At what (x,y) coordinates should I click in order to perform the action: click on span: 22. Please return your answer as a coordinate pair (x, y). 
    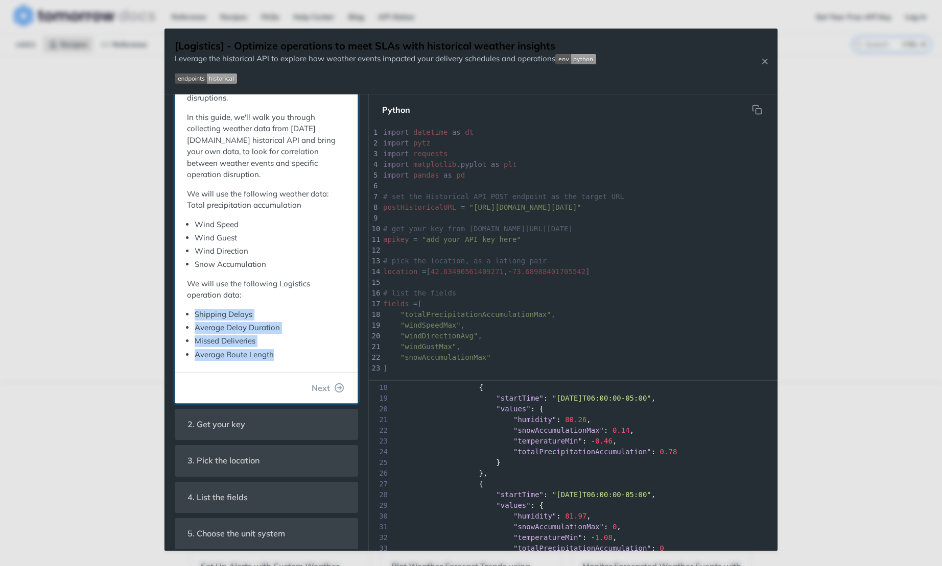
    Looking at the image, I should click on (379, 430).